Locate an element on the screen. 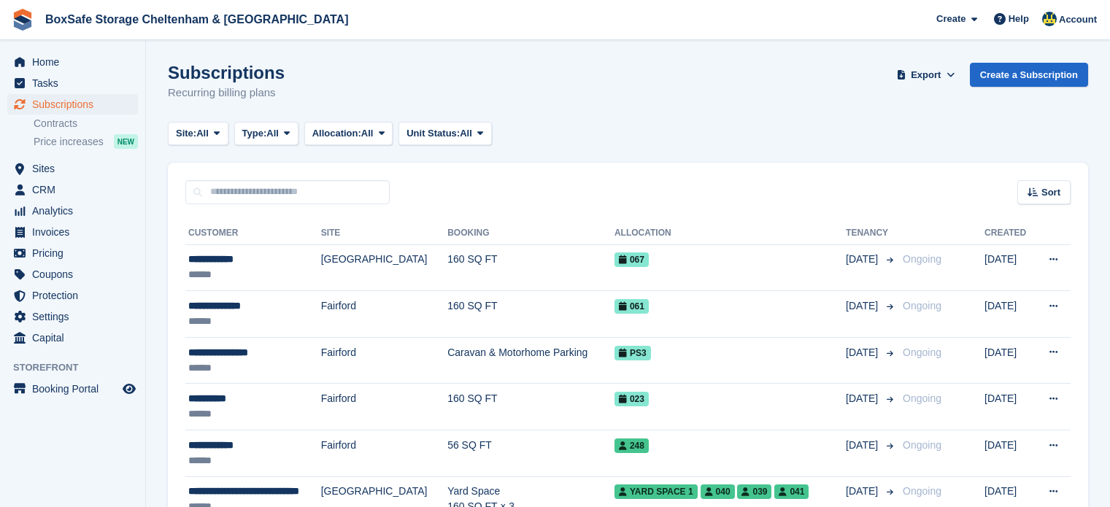  span: 067 is located at coordinates (631, 260).